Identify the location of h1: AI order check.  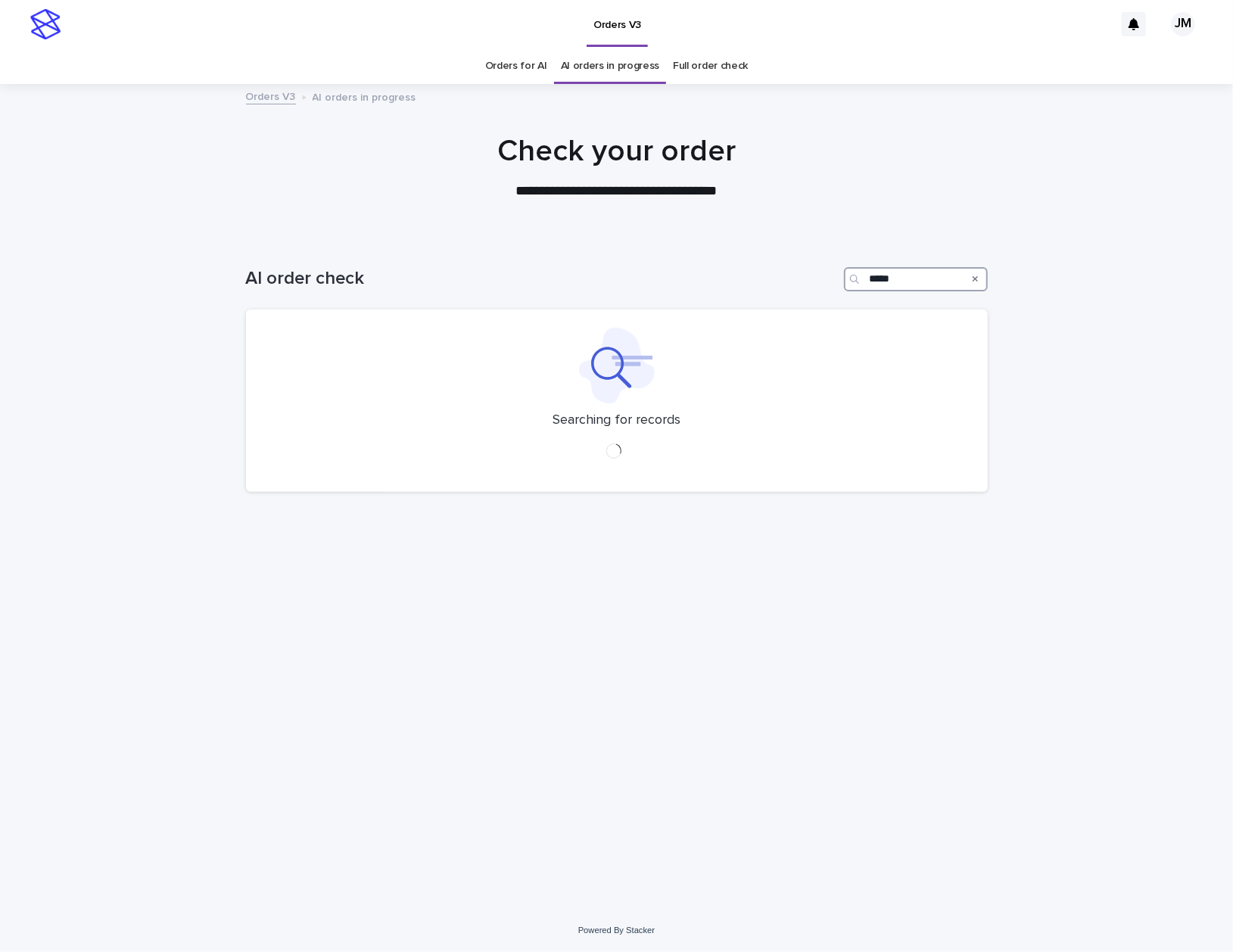
(542, 278).